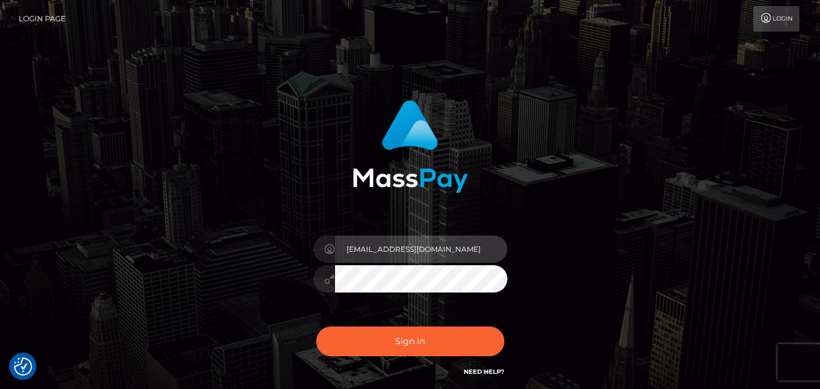 Image resolution: width=820 pixels, height=389 pixels. What do you see at coordinates (776, 19) in the screenshot?
I see `a: Login` at bounding box center [776, 19].